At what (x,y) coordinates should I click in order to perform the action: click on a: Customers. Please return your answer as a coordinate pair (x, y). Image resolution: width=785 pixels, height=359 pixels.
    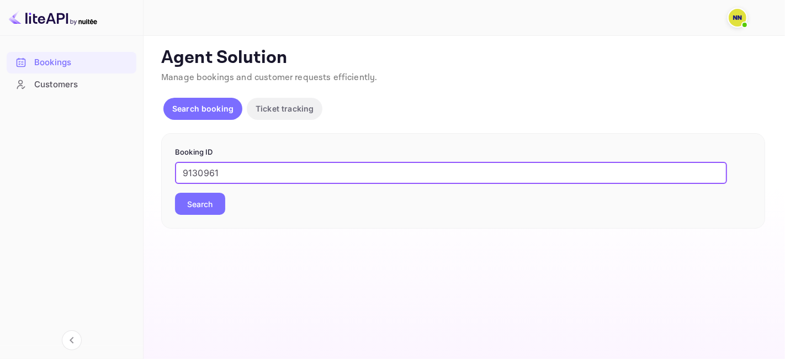
    Looking at the image, I should click on (71, 84).